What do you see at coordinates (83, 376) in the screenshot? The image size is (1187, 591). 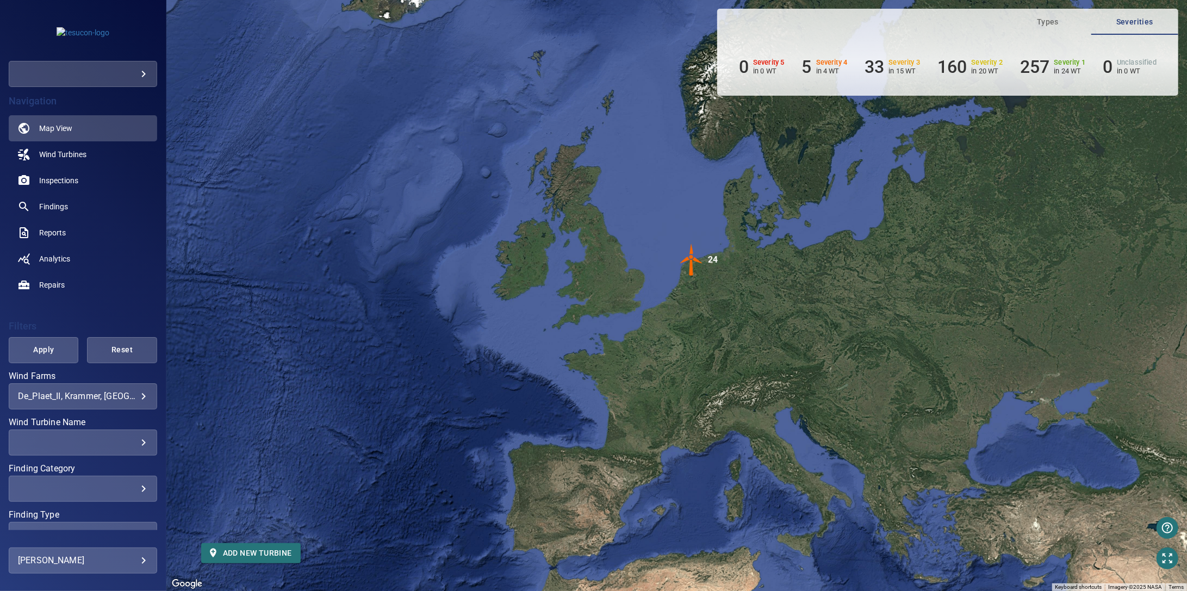 I see `label: Wind Farms` at bounding box center [83, 376].